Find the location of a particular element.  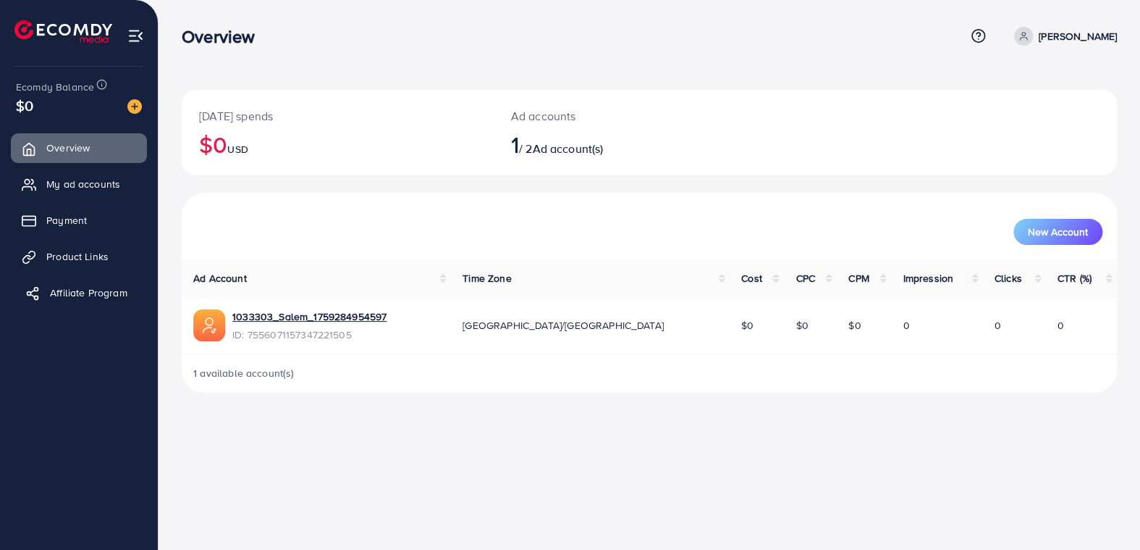

a: Affiliate Program is located at coordinates (79, 293).